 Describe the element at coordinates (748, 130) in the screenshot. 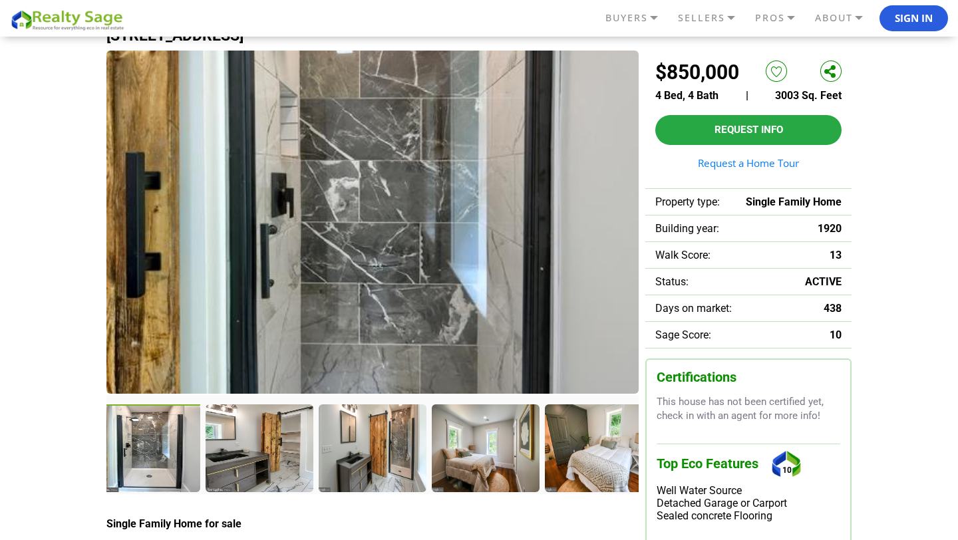

I see `button: Request Info` at that location.